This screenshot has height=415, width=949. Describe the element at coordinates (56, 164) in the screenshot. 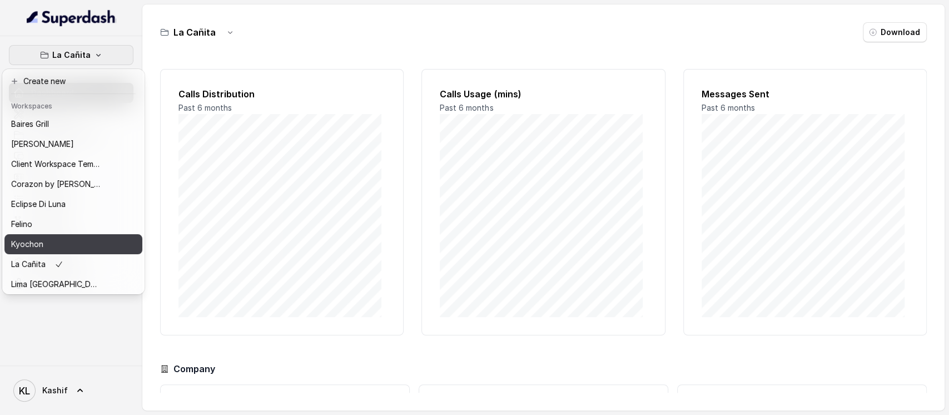

I see `p: Client Workspace Template` at that location.